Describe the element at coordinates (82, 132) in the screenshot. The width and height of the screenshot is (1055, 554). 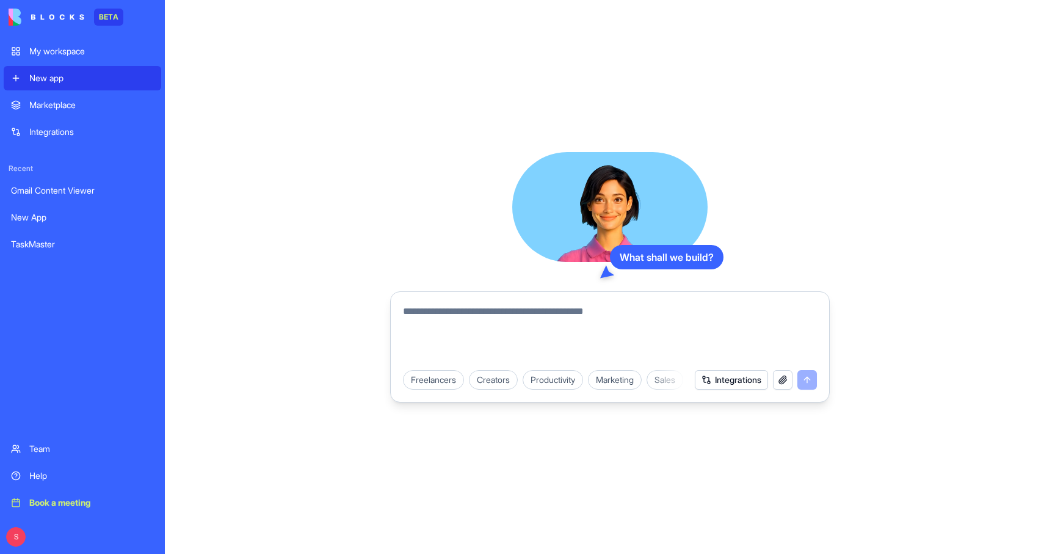
I see `a: Integrations` at that location.